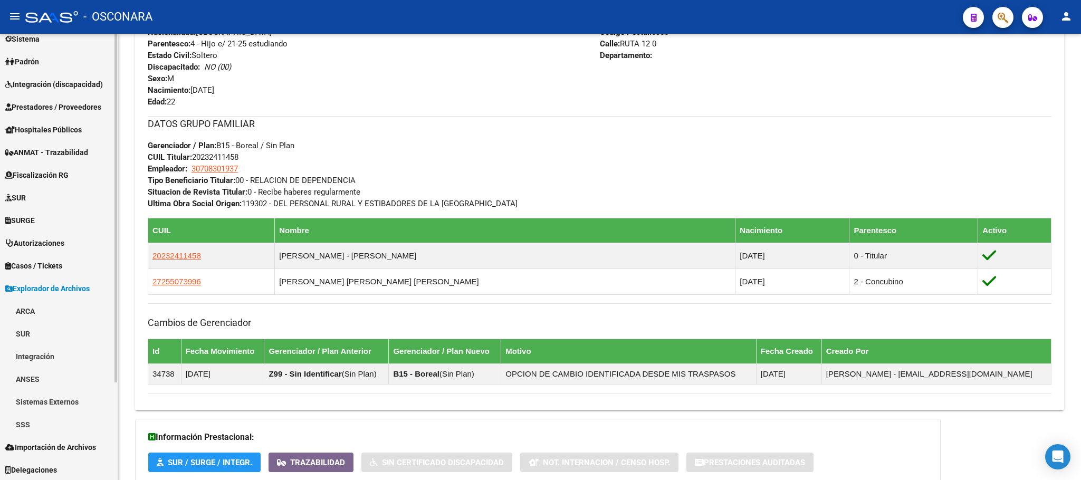  What do you see at coordinates (914, 230) in the screenshot?
I see `th: Parentesco` at bounding box center [914, 230].